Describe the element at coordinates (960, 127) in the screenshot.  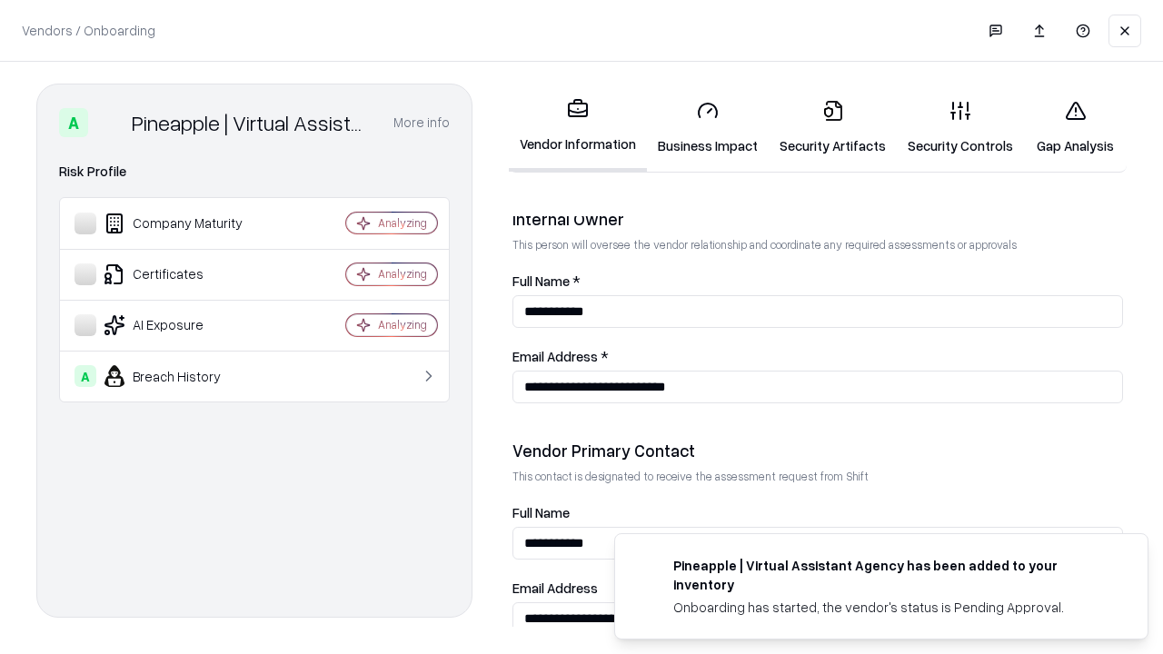
I see `a: Security Controls` at that location.